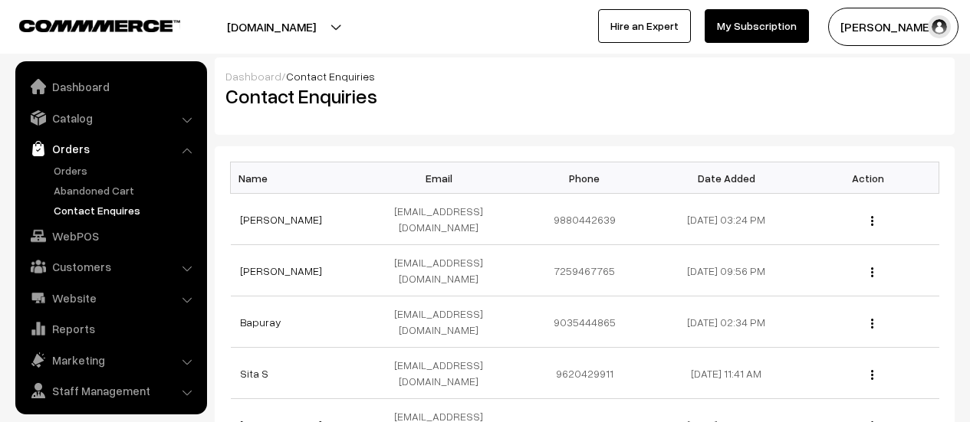 This screenshot has width=970, height=422. Describe the element at coordinates (584, 219) in the screenshot. I see `td: 9880442639` at that location.